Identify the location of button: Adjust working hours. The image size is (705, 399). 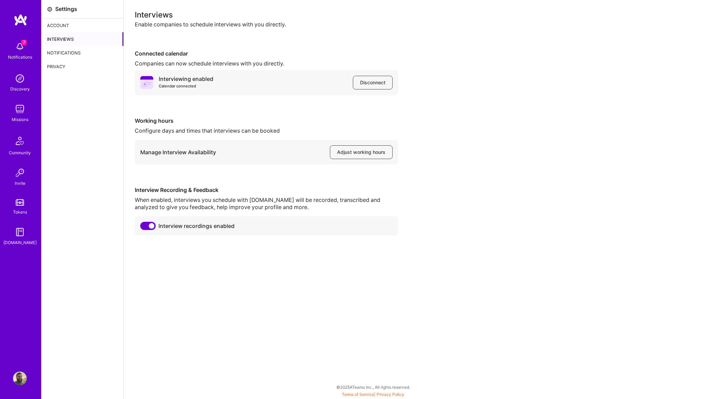
(361, 152).